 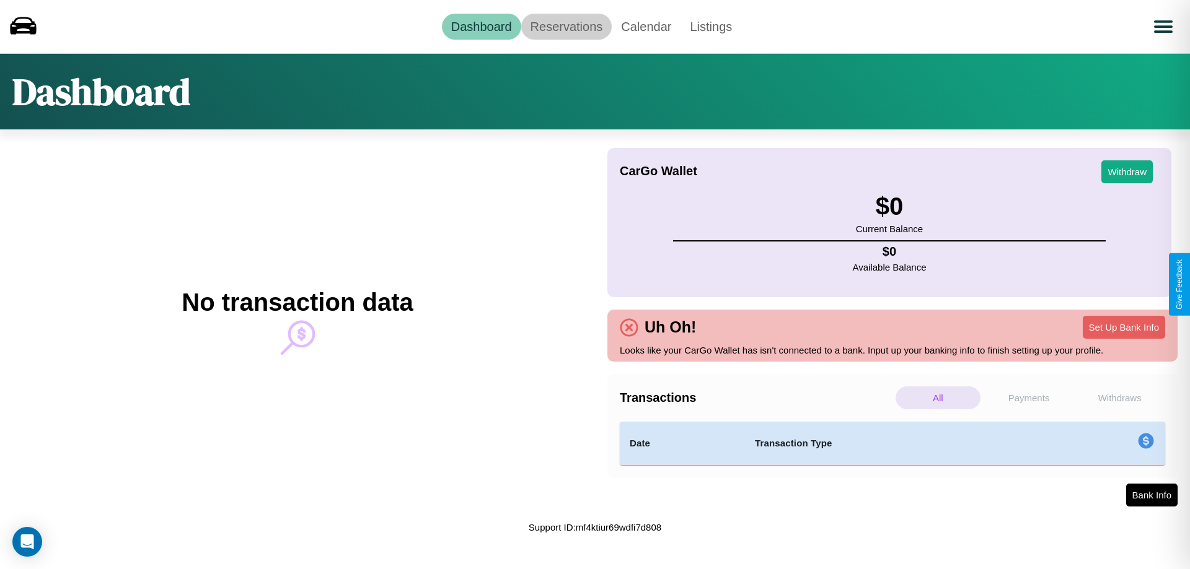 I want to click on div: Open Intercom Messenger, so click(x=27, y=542).